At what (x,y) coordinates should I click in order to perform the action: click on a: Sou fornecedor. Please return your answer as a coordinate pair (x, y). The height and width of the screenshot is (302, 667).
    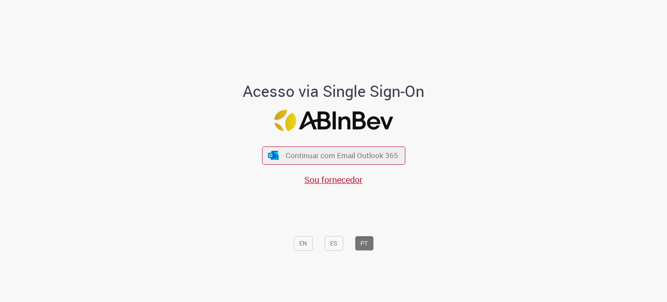
    Looking at the image, I should click on (333, 179).